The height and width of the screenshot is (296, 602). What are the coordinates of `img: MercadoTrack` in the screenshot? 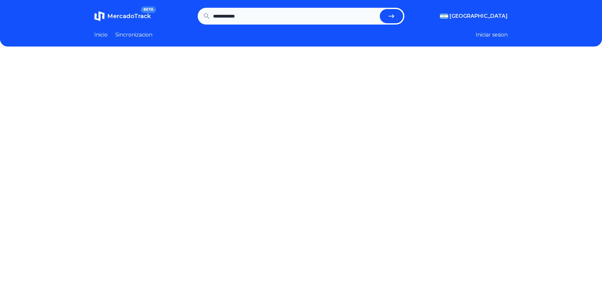 It's located at (99, 16).